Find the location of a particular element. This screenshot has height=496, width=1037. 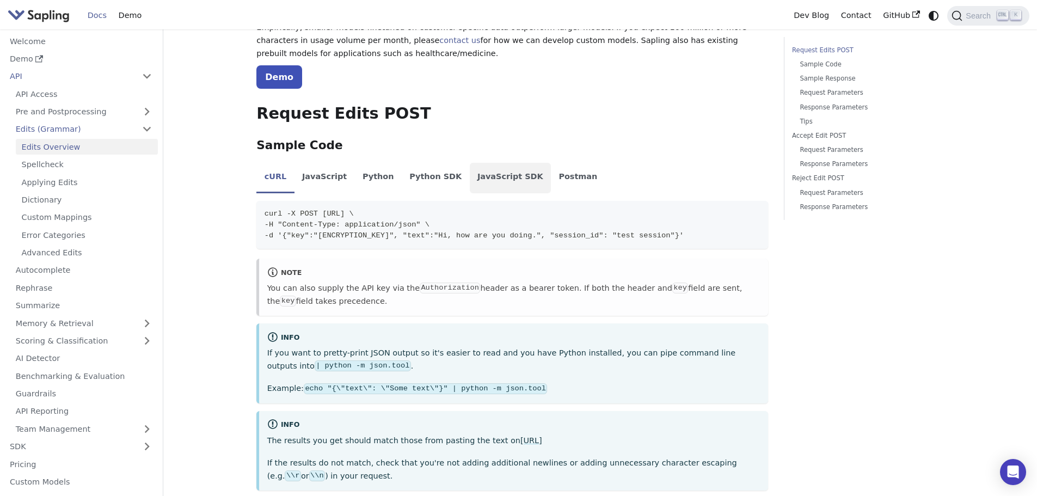

li: Python SDK is located at coordinates (435, 178).